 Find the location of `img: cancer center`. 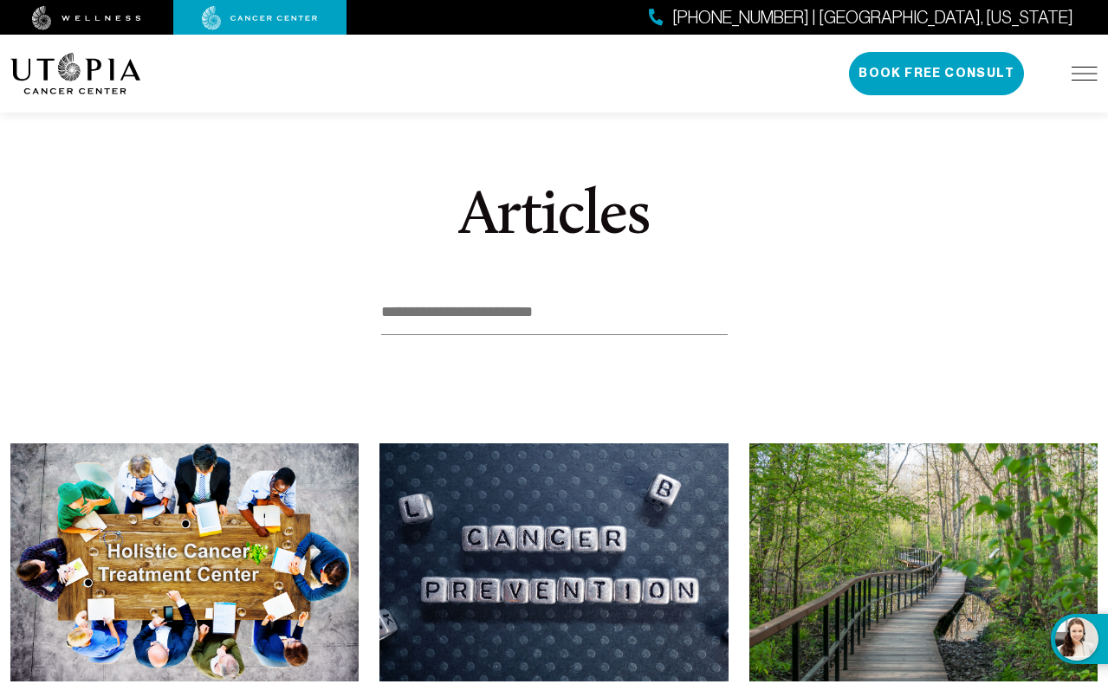

img: cancer center is located at coordinates (260, 18).